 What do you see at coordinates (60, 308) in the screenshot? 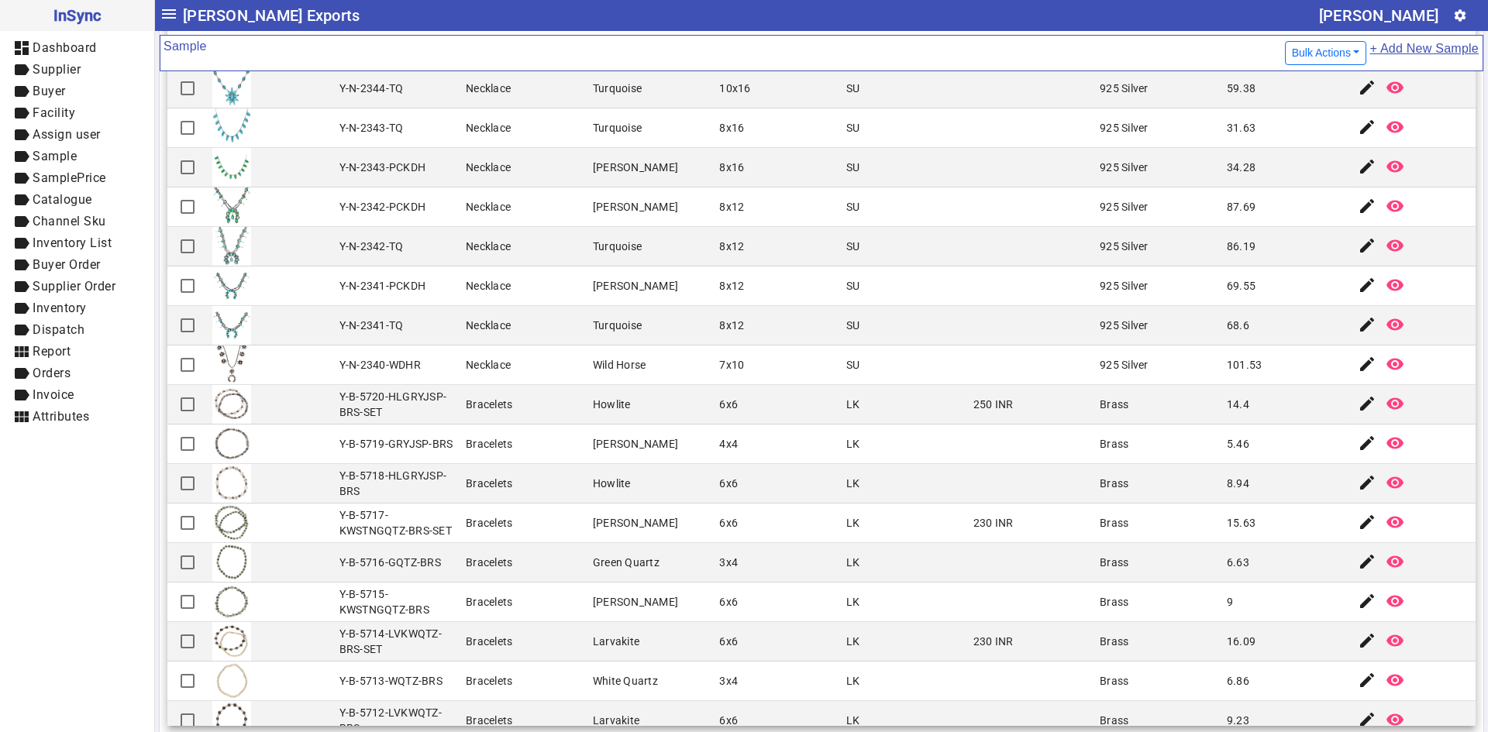
I see `span: Inventory` at bounding box center [60, 308].